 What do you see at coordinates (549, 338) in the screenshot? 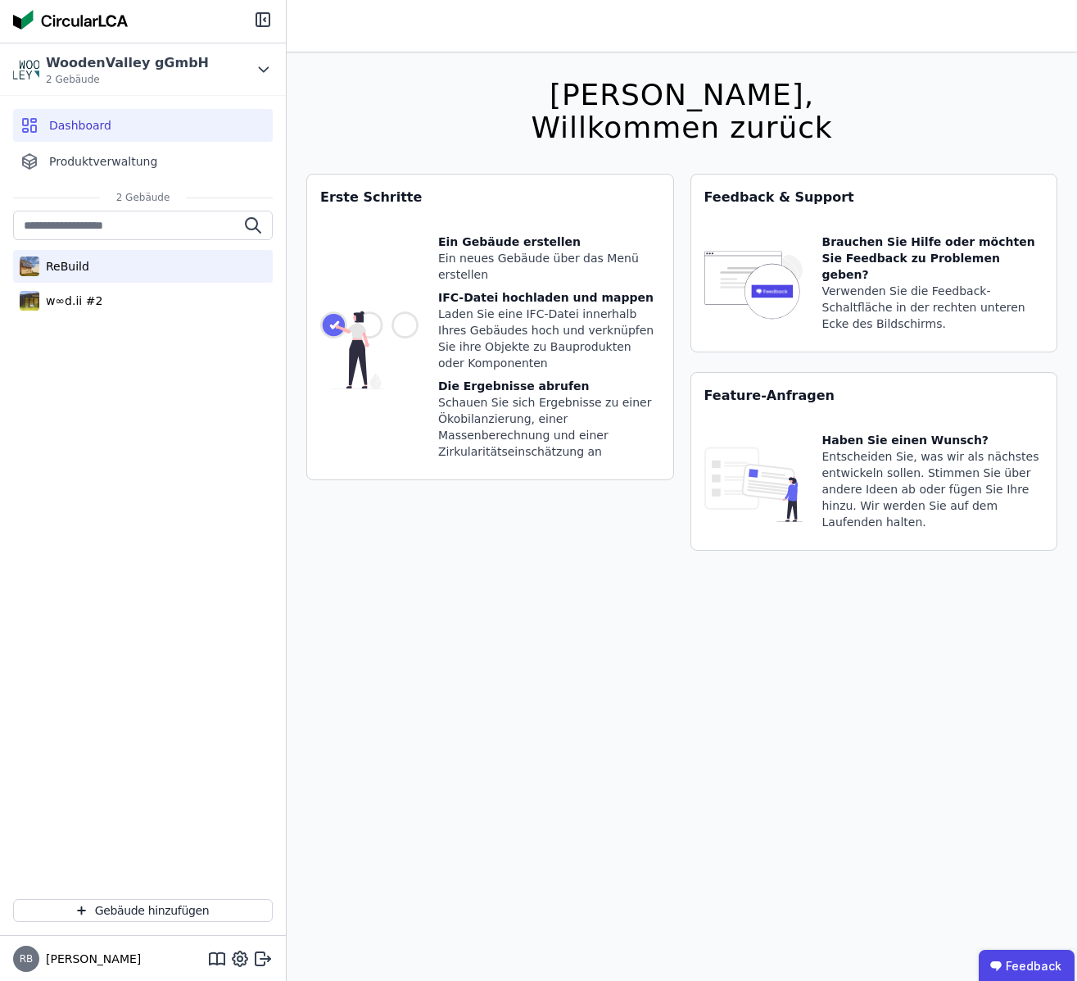
I see `div: Laden Sie eine IFC-Datei innerhalb Ihres Gebäudes hoch und verknüpfen Sie ihre Objekte zu Bauprod...` at bounding box center [549, 338].